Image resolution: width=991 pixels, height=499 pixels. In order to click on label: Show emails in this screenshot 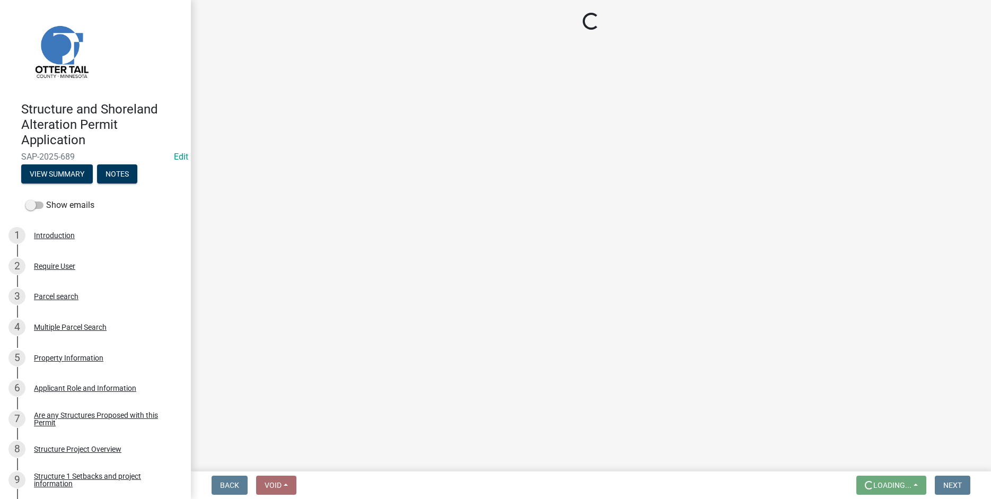, I will do `click(60, 205)`.